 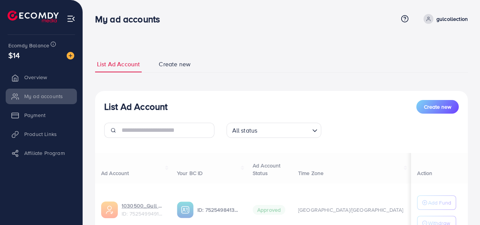 I want to click on img: menu, so click(x=71, y=19).